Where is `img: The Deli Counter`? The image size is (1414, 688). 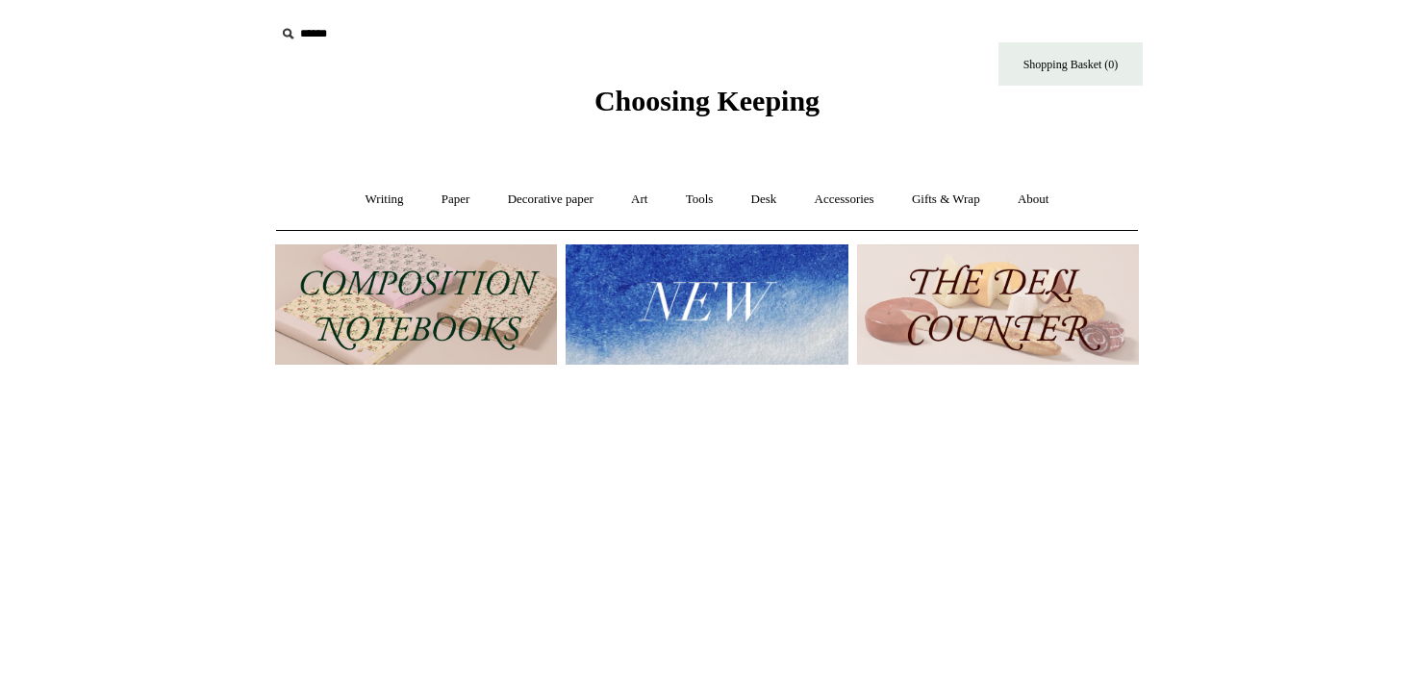 img: The Deli Counter is located at coordinates (997, 304).